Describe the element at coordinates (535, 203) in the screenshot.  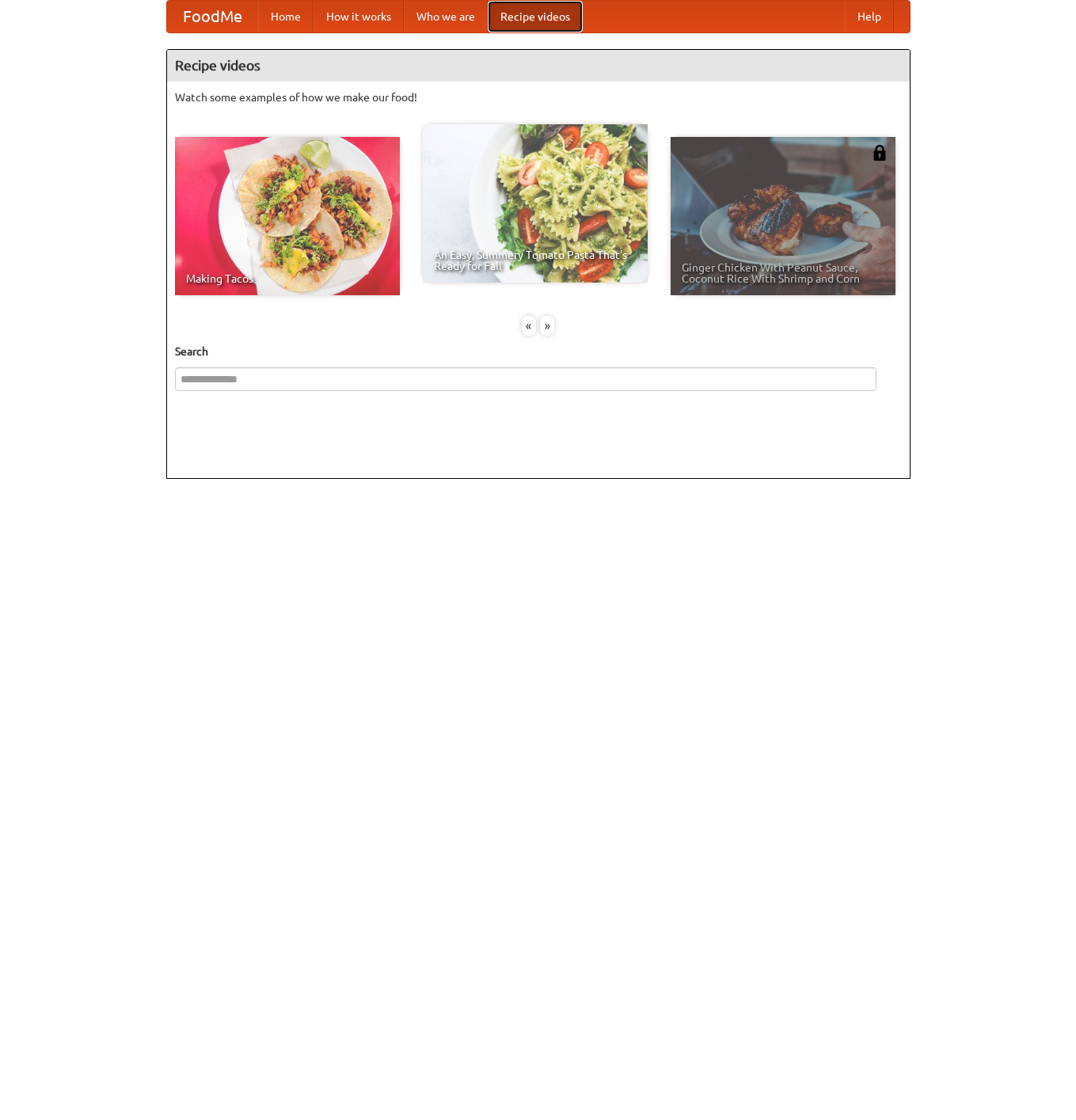
I see `a: An Easy, Summery Tomato Pasta That's Ready for Fall` at that location.